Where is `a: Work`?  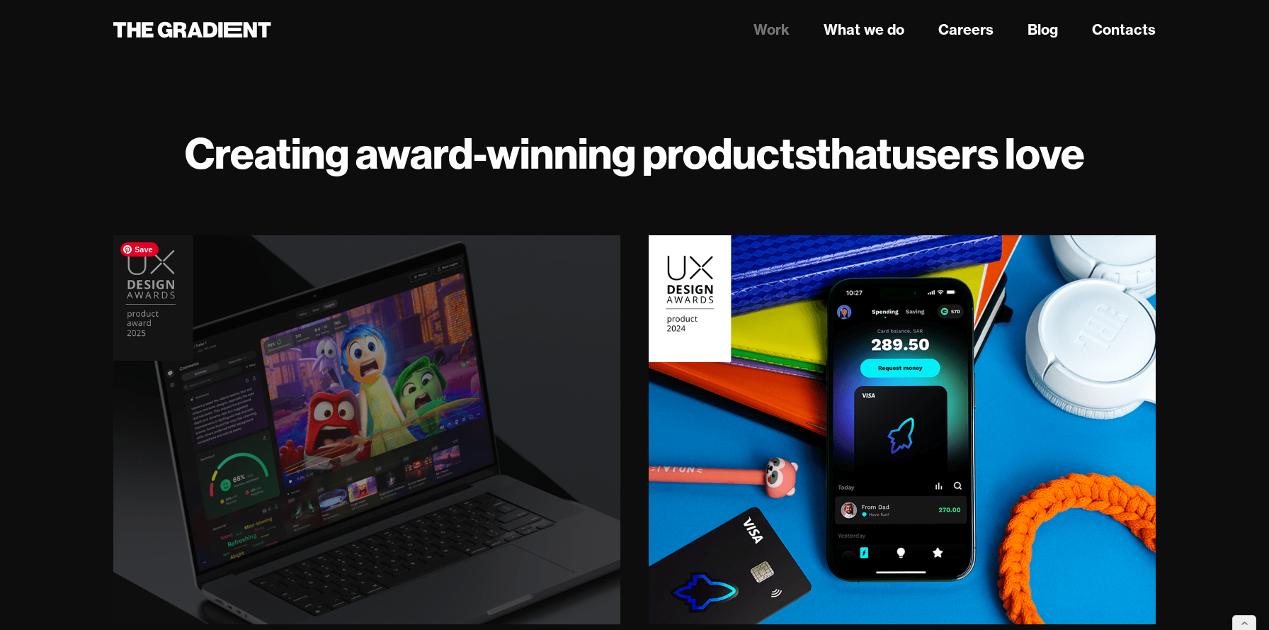
a: Work is located at coordinates (771, 30).